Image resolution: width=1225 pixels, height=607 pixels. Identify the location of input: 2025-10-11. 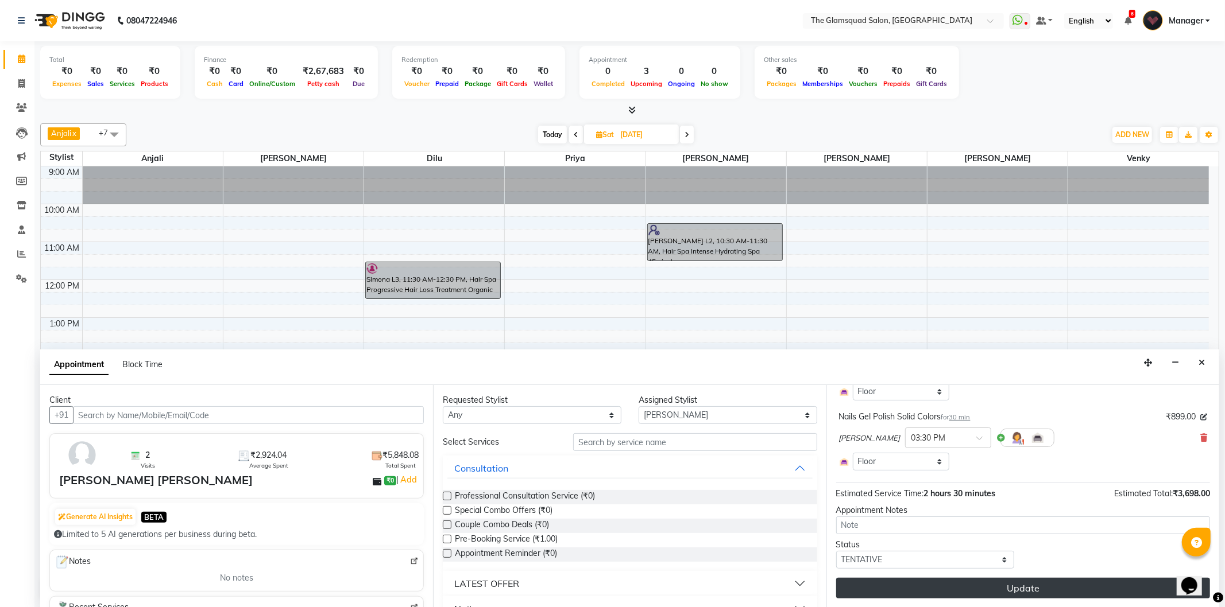
(645, 135).